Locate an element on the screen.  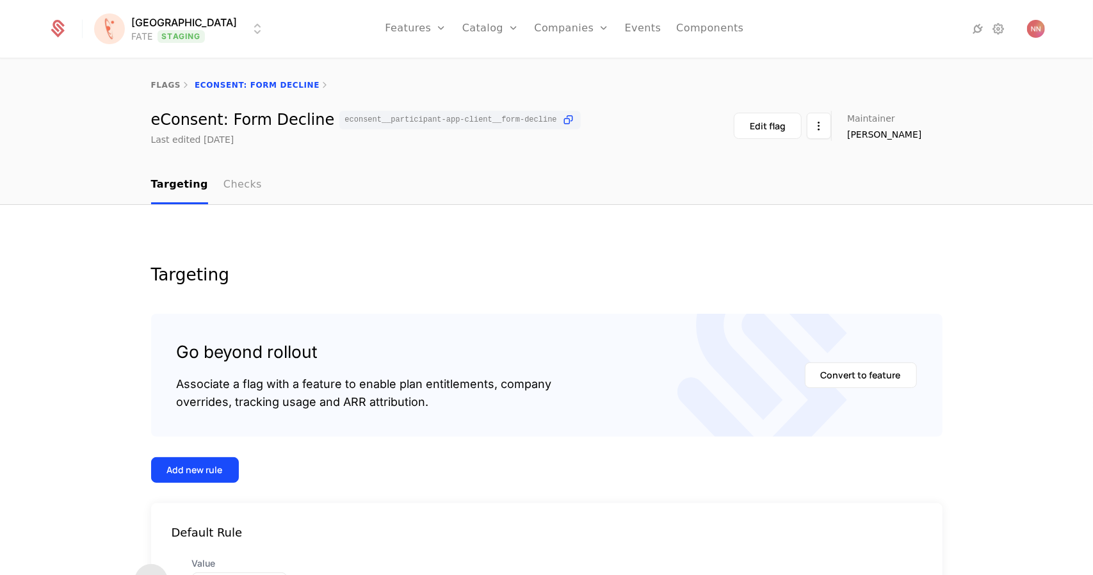
a: Settings is located at coordinates (999, 29).